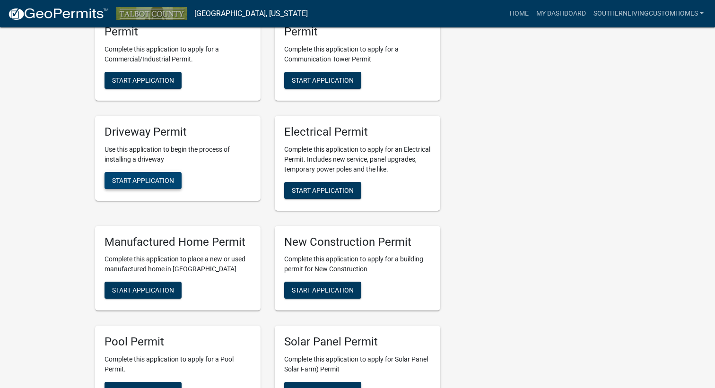 The width and height of the screenshot is (715, 388). What do you see at coordinates (357, 364) in the screenshot?
I see `p: Complete this application to apply for Solar Panel Solar Farm) Permit` at bounding box center [357, 364].